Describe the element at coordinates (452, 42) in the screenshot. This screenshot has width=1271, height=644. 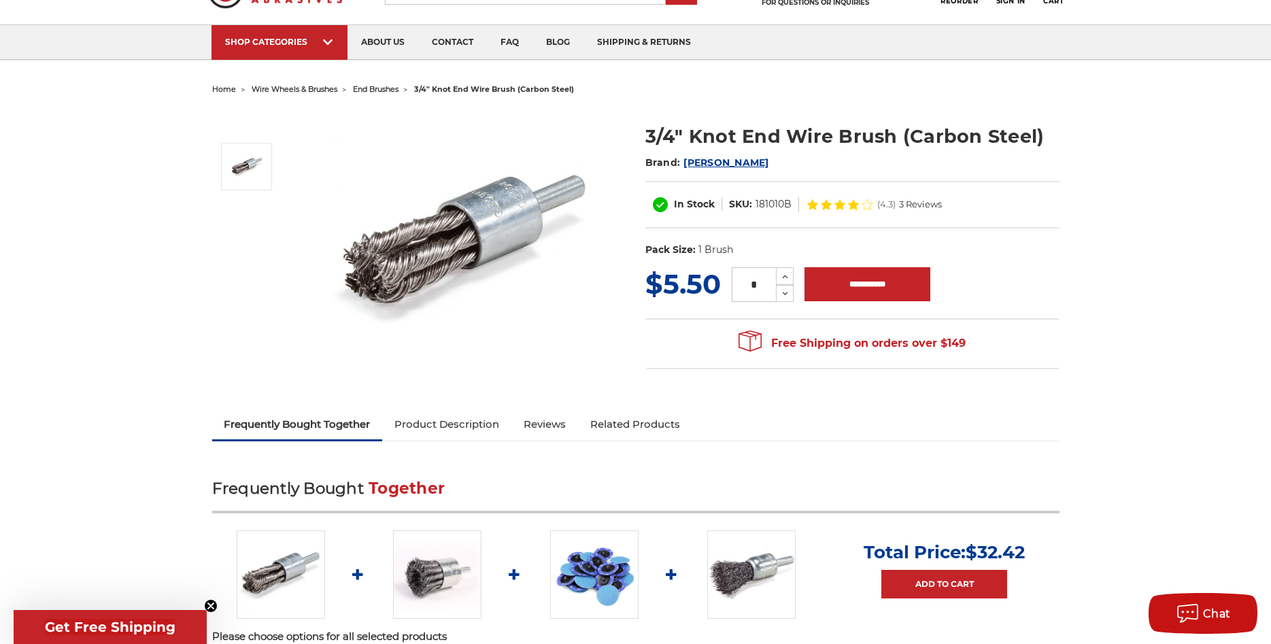
I see `a: contact` at that location.